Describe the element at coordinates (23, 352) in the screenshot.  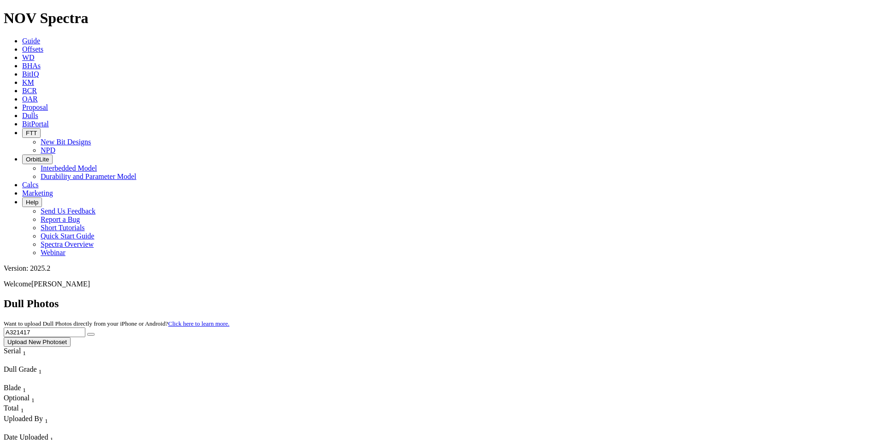
I see `div: Serial Sort None` at that location.